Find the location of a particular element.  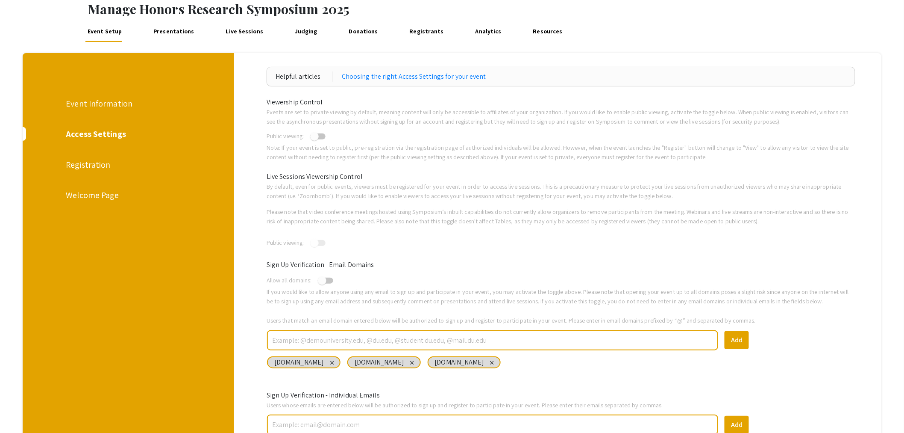

a: Registrants is located at coordinates (427, 32).